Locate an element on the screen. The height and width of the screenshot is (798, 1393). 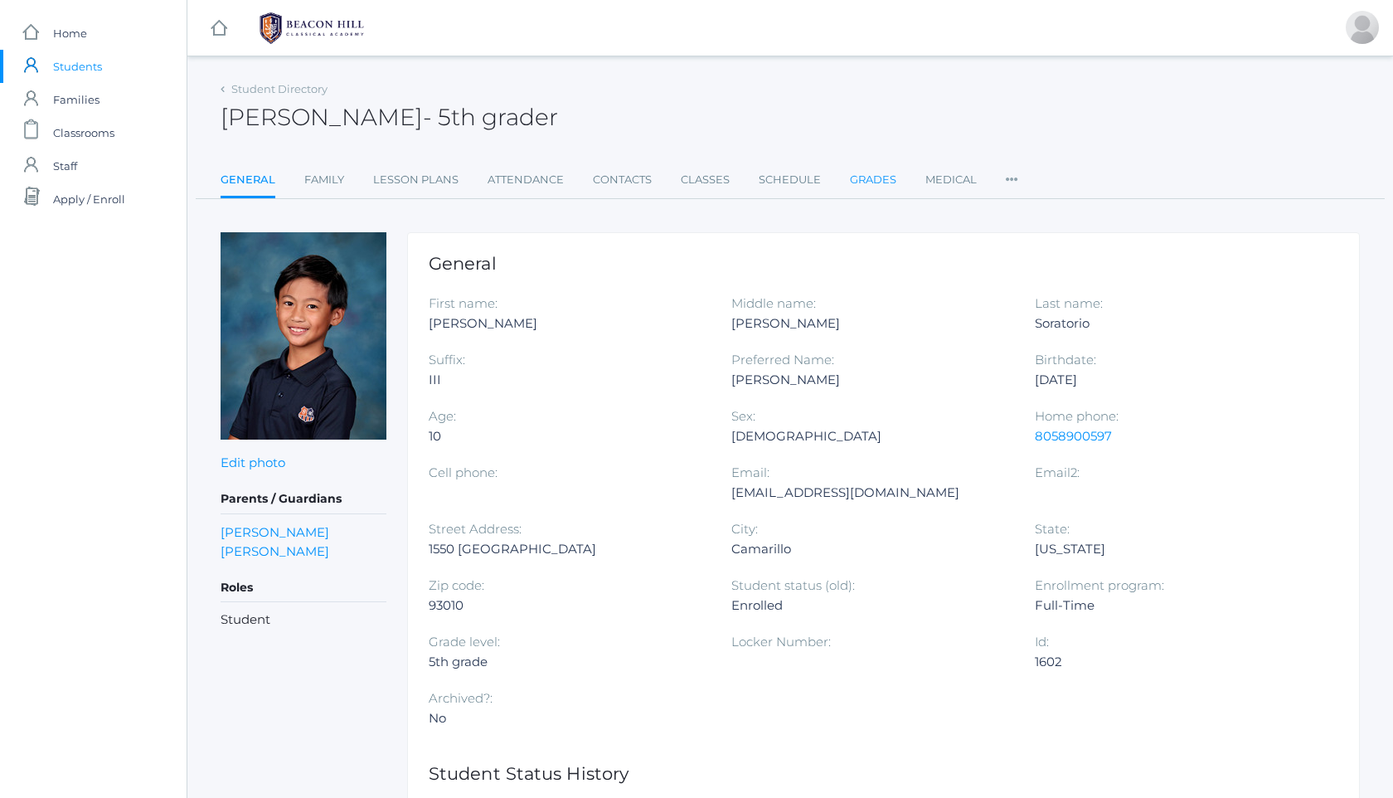
label: Locker Number: is located at coordinates (781, 641).